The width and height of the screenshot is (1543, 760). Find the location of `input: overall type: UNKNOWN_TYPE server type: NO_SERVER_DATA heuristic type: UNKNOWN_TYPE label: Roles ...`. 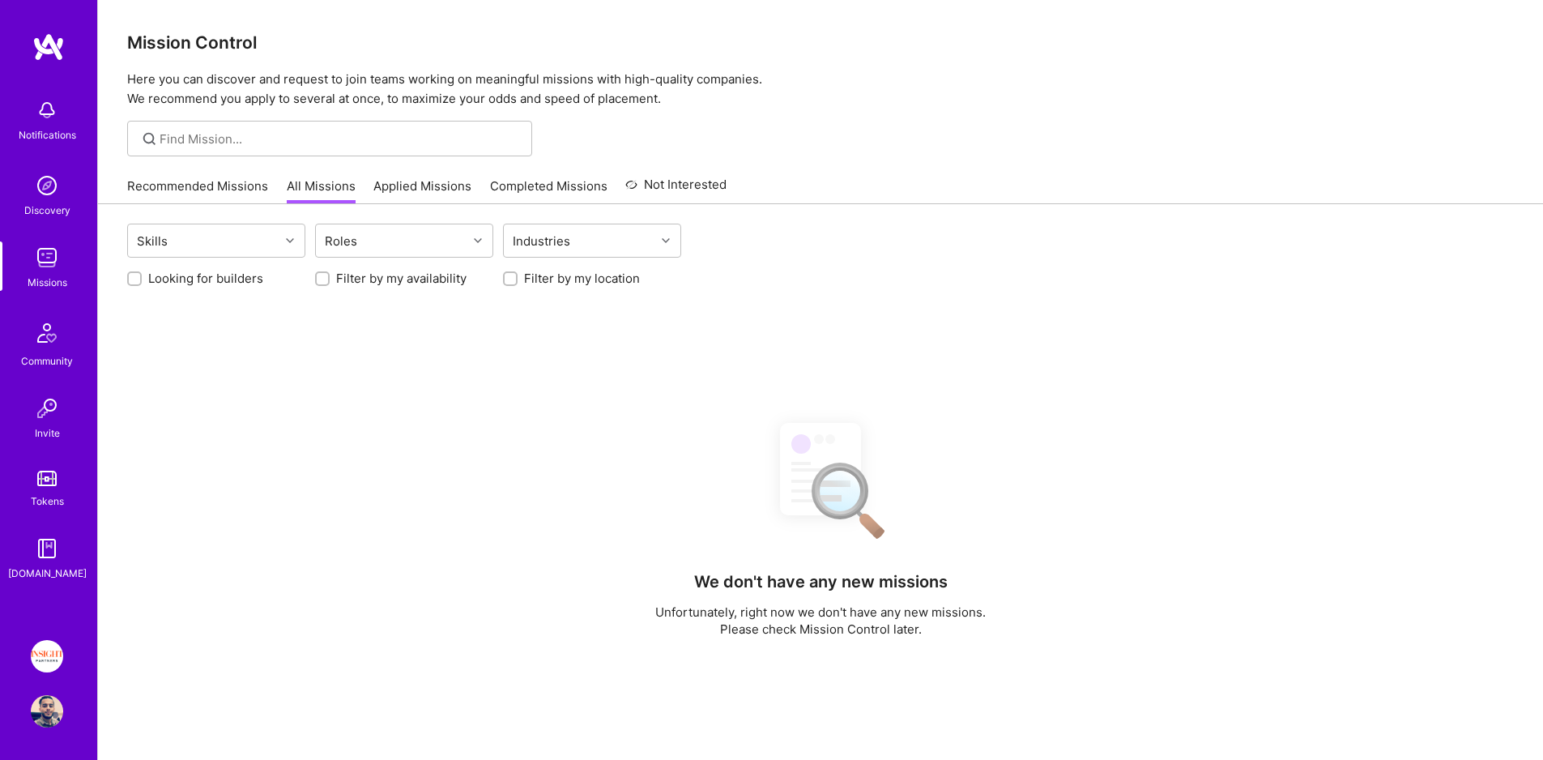

input: overall type: UNKNOWN_TYPE server type: NO_SERVER_DATA heuristic type: UNKNOWN_TYPE label: Roles ... is located at coordinates (364, 241).